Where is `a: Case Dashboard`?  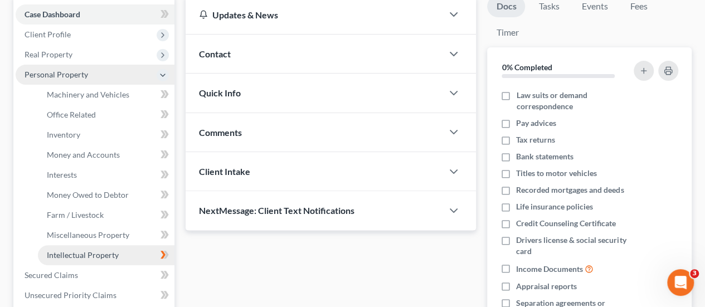 a: Case Dashboard is located at coordinates (95, 14).